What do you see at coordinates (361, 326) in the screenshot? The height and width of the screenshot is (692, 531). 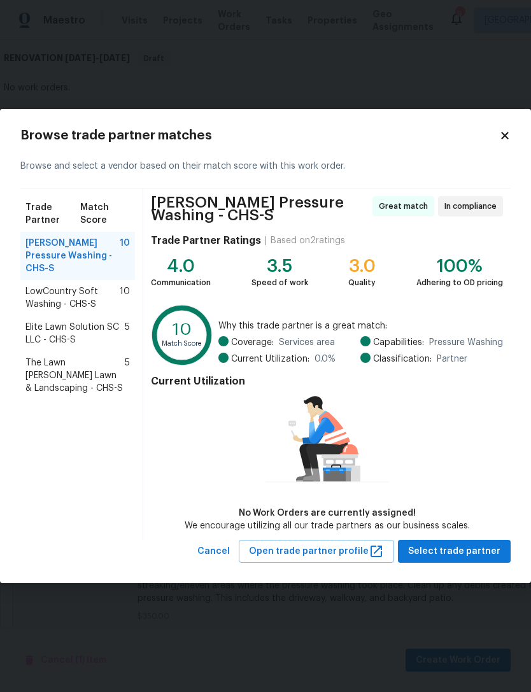 I see `span: Why this trade partner is a great match:` at bounding box center [361, 326].